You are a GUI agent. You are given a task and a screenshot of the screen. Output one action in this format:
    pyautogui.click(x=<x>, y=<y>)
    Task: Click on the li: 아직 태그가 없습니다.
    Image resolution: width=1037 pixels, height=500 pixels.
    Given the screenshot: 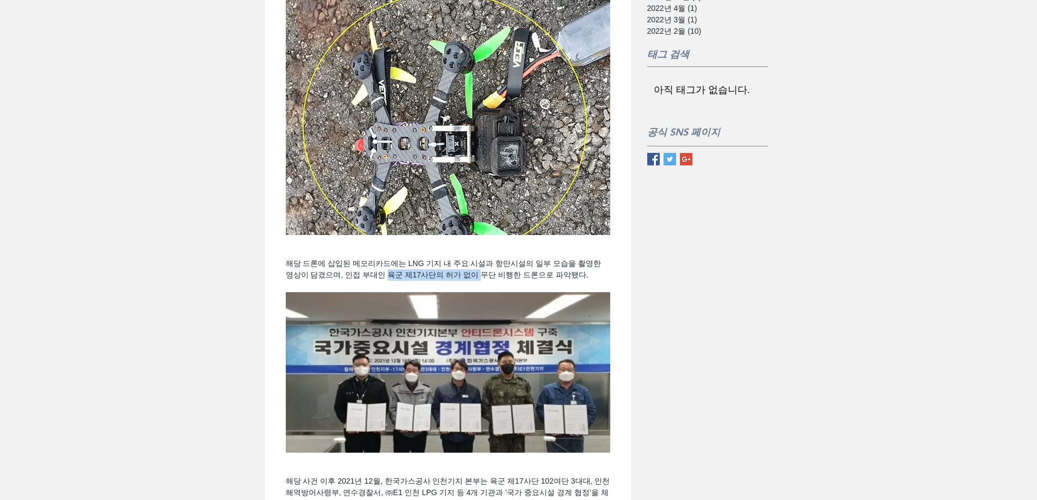 What is the action you would take?
    pyautogui.click(x=701, y=90)
    